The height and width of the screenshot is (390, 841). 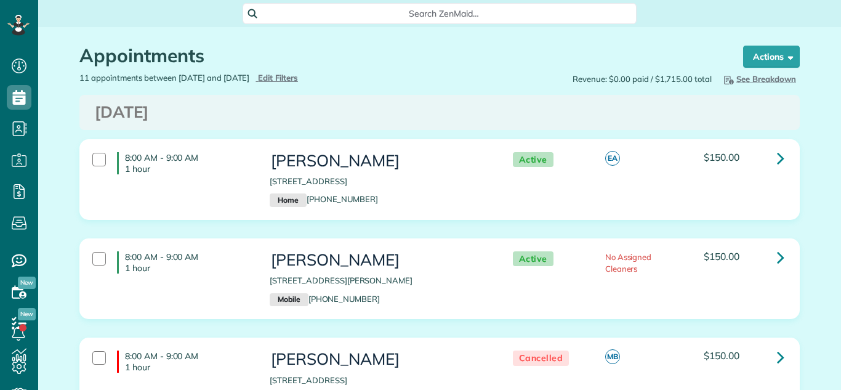 I want to click on span: Revenue: $0.00 paid / $1,715.00 total, so click(x=642, y=79).